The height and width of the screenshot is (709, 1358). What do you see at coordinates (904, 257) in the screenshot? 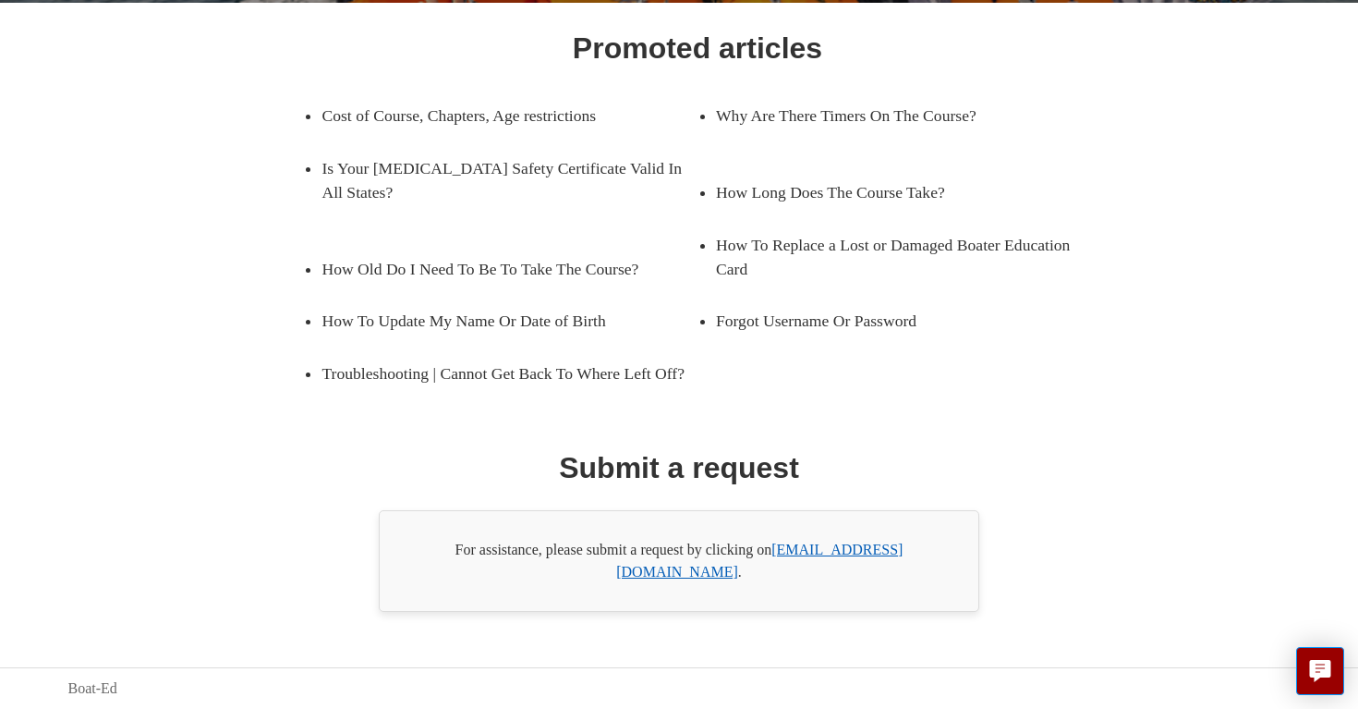
I see `a: How To Replace a Lost or Damaged Boater Education Card` at bounding box center [904, 257].